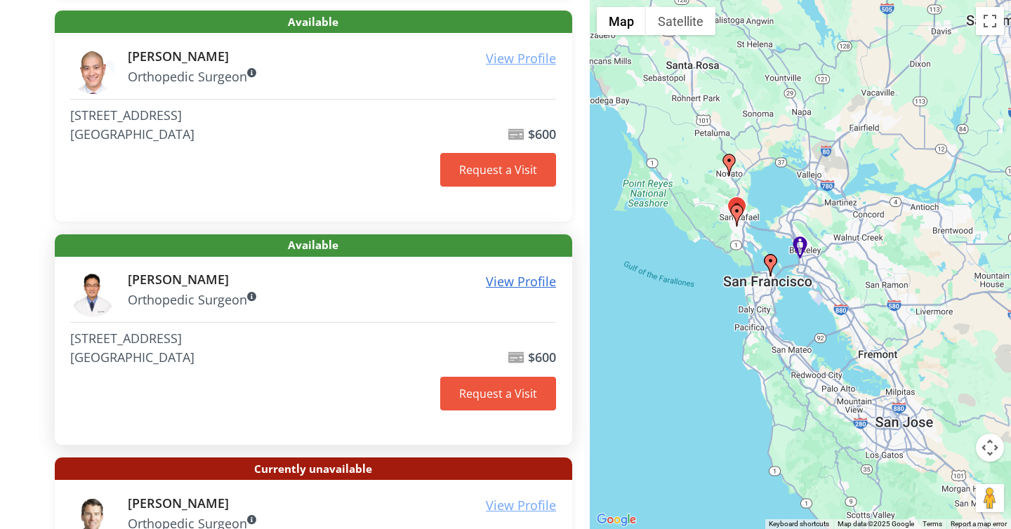  I want to click on span: Map data ©2025 Google, so click(875, 524).